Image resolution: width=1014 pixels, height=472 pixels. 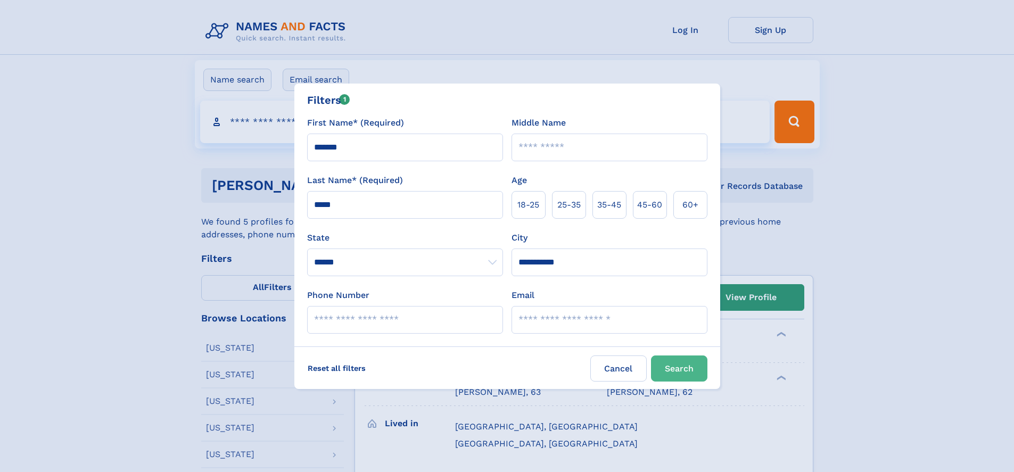 What do you see at coordinates (523, 296) in the screenshot?
I see `label: Email` at bounding box center [523, 296].